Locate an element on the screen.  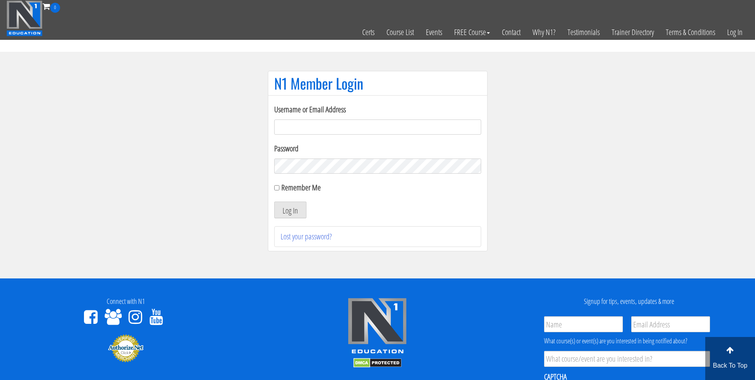
img: n1-education is located at coordinates (24, 18).